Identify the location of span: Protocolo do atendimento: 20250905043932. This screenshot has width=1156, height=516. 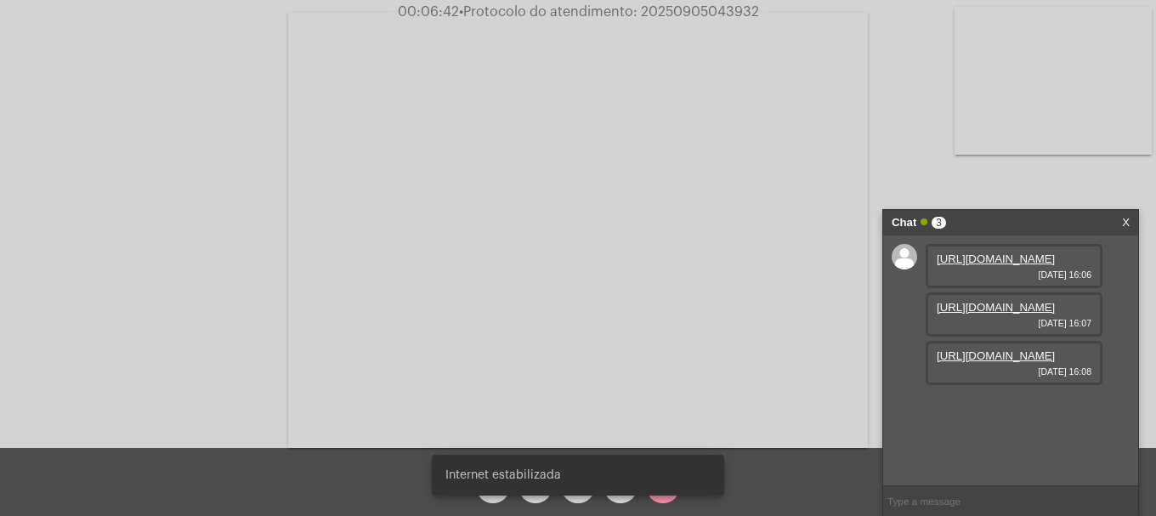
(609, 12).